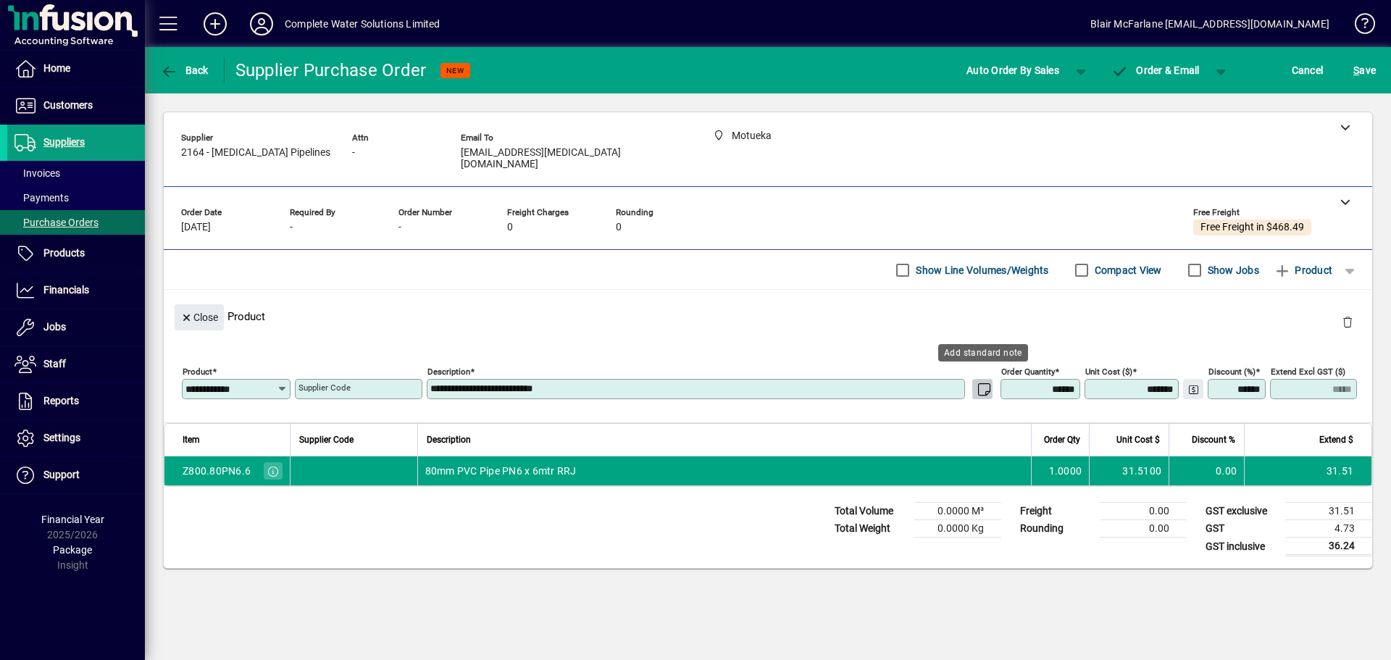 This screenshot has height=660, width=1391. I want to click on a: Staff, so click(76, 364).